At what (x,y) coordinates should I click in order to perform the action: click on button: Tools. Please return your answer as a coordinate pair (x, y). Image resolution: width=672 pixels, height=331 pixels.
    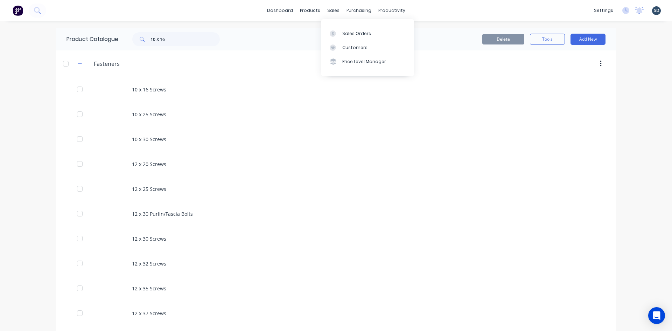
    Looking at the image, I should click on (547, 39).